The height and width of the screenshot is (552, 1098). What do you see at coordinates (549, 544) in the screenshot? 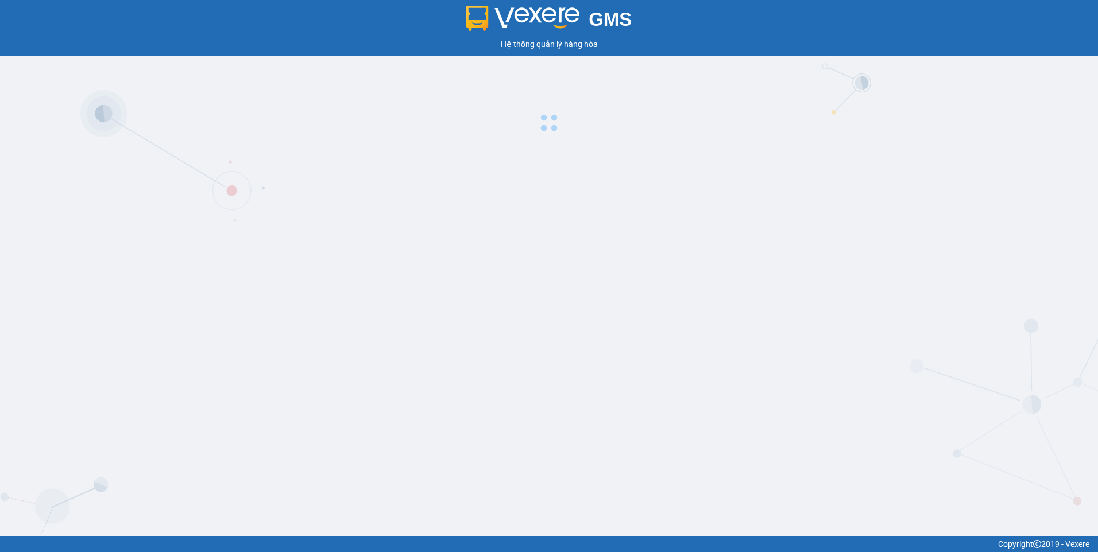
I see `div: Copyright 2019 - Vexere` at bounding box center [549, 544].